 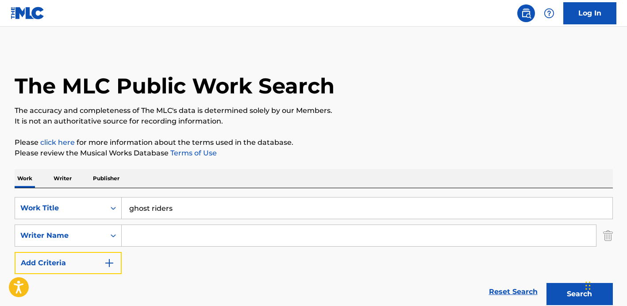 I want to click on img: Delete Criterion, so click(x=608, y=235).